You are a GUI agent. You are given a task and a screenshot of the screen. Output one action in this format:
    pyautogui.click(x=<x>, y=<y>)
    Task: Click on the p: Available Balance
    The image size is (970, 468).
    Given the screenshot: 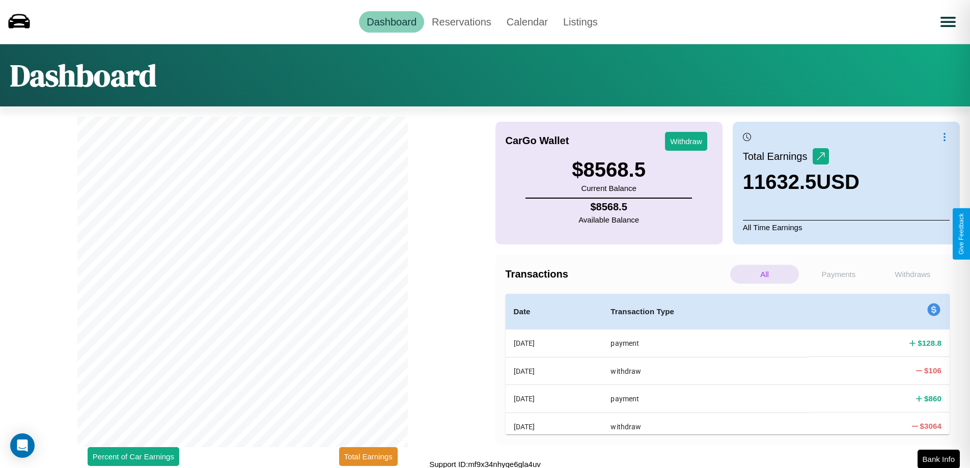 What is the action you would take?
    pyautogui.click(x=608, y=219)
    